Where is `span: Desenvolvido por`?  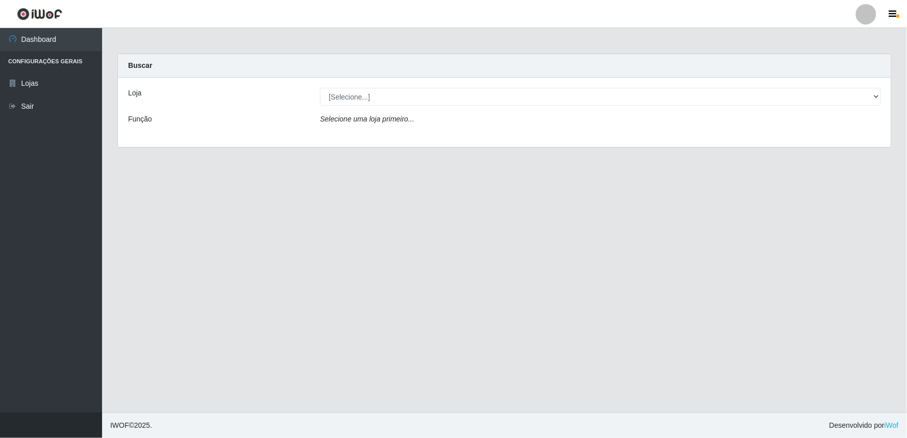 span: Desenvolvido por is located at coordinates (864, 425).